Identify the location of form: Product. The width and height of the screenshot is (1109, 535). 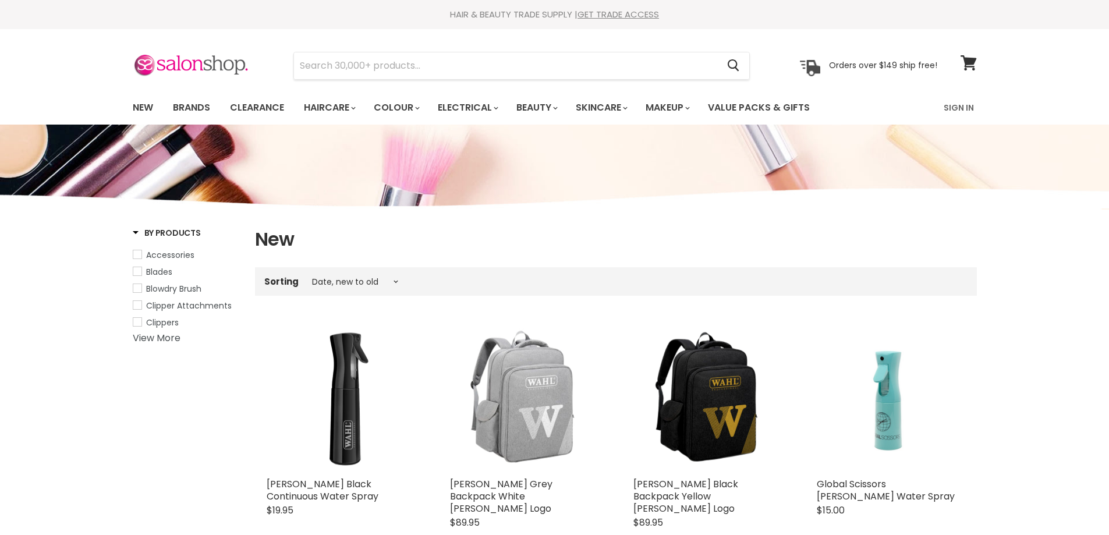
(521, 66).